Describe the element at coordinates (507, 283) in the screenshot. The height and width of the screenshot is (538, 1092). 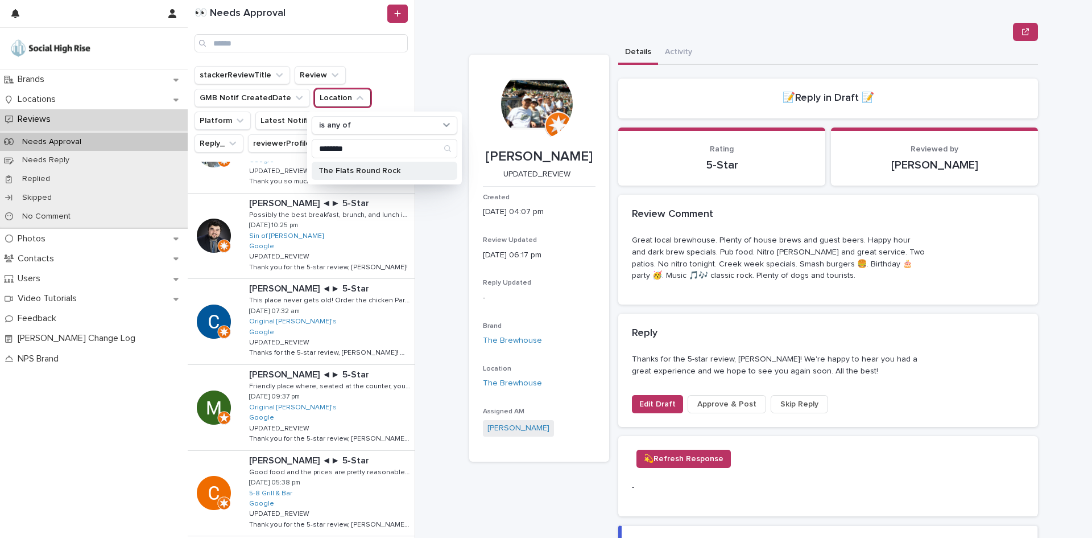
I see `span: Reply Updated` at that location.